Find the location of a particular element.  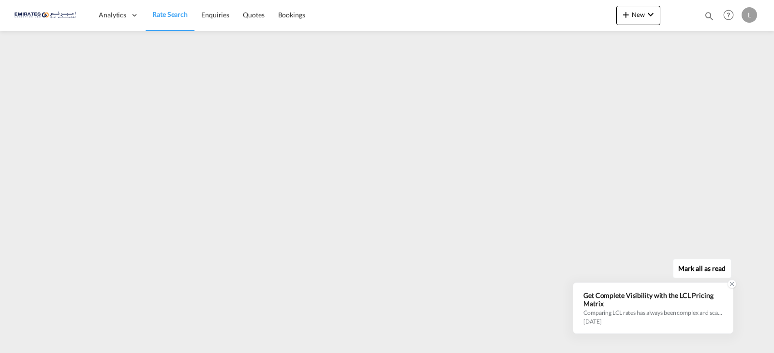

span: Rate Search is located at coordinates (170, 14).